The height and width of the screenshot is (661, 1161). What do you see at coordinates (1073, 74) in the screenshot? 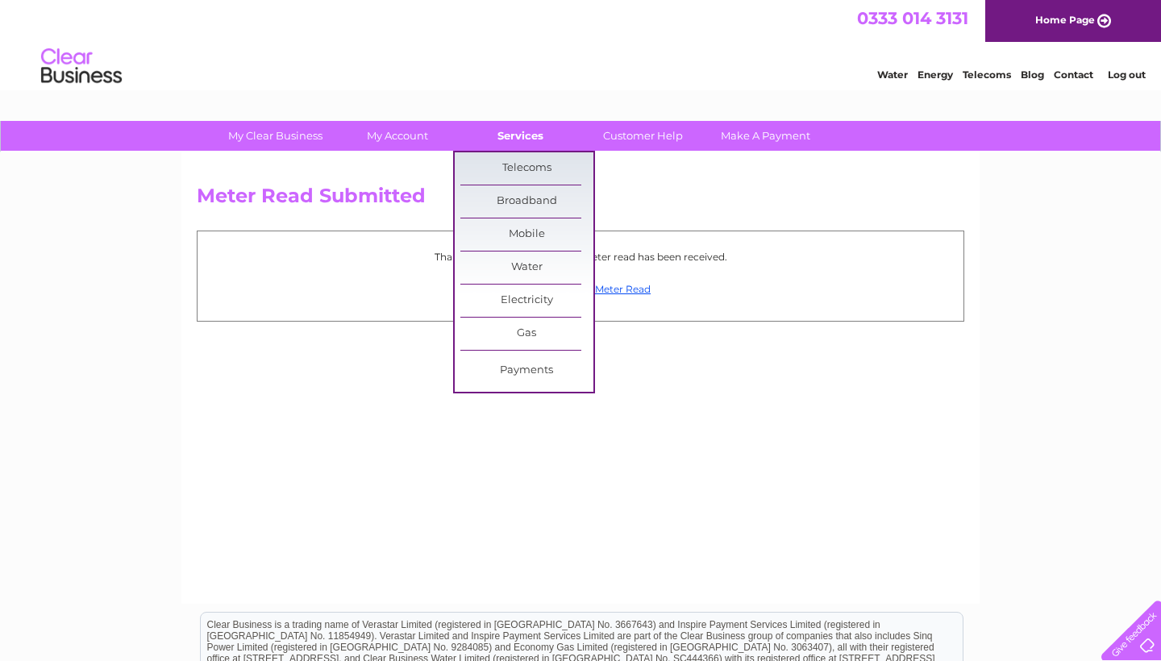
I see `a: Contact` at bounding box center [1073, 74].